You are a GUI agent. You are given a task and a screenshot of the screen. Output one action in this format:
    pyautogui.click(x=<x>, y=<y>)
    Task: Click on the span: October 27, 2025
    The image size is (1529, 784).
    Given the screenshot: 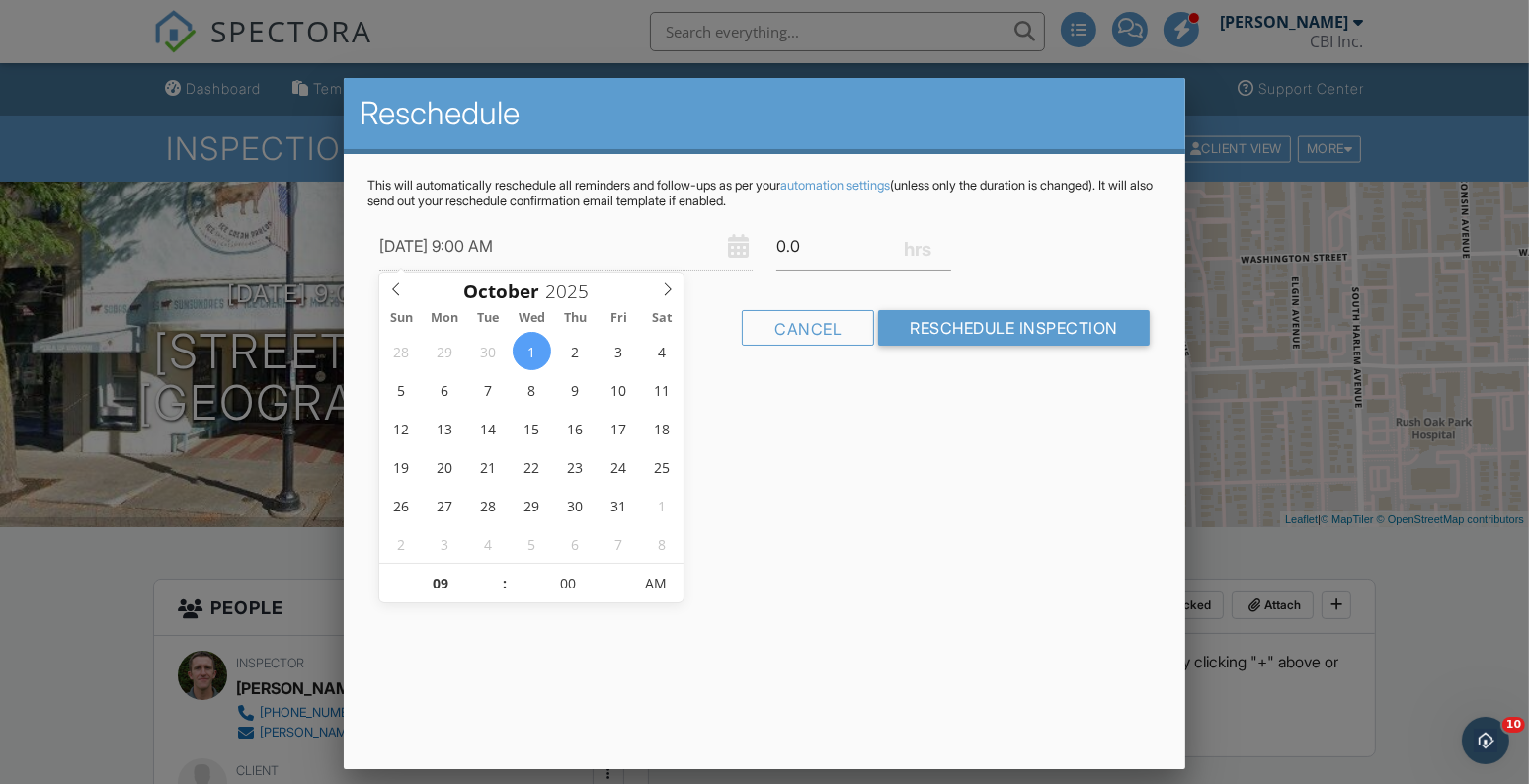 What is the action you would take?
    pyautogui.click(x=445, y=504)
    